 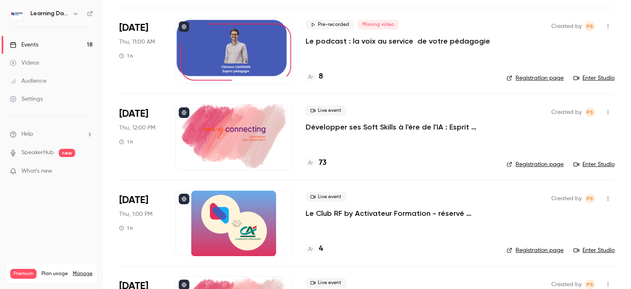 What do you see at coordinates (27, 134) in the screenshot?
I see `span: Help` at bounding box center [27, 134].